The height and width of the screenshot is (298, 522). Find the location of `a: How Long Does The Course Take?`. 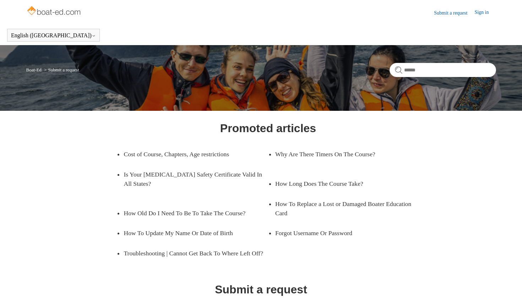

a: How Long Does The Course Take? is located at coordinates (342, 183).